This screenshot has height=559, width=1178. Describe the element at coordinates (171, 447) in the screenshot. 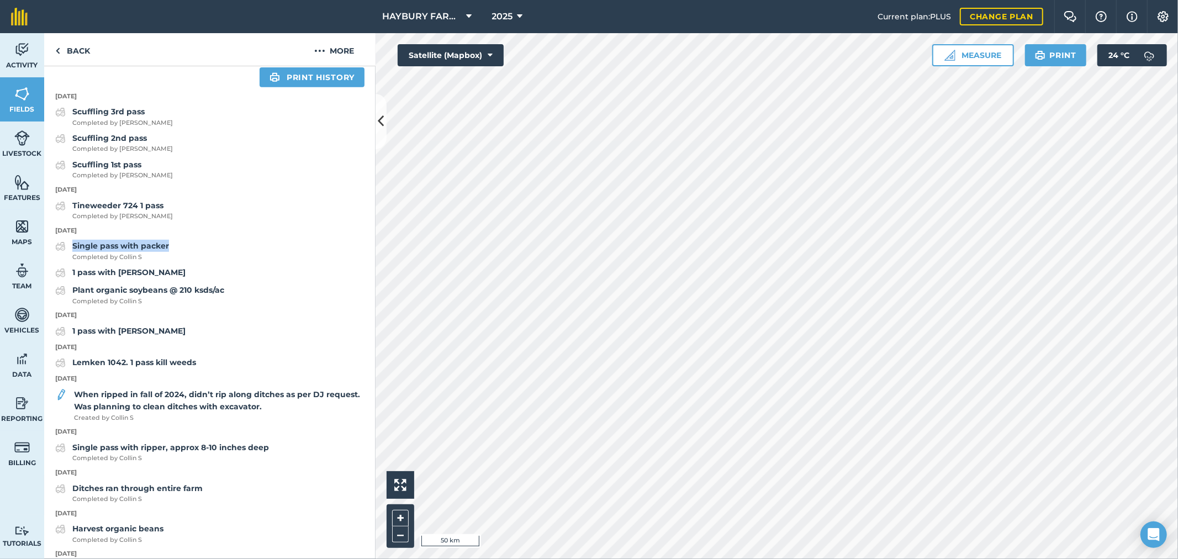

I see `strong: Single pass with ripper, approx 8-10 inches deep` at that location.